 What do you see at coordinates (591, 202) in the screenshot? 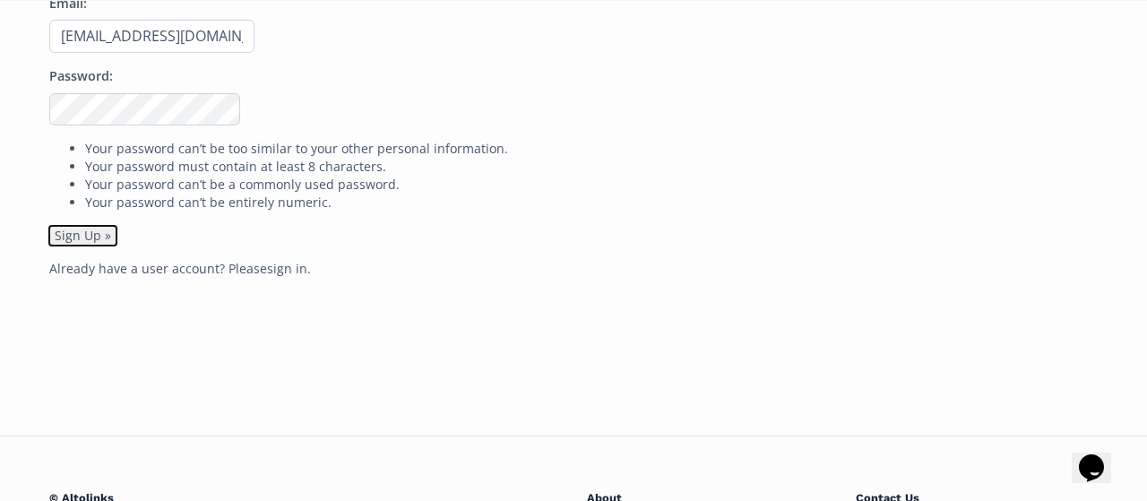
I see `li: Your password can’t be entirely numeric.` at bounding box center [591, 202].